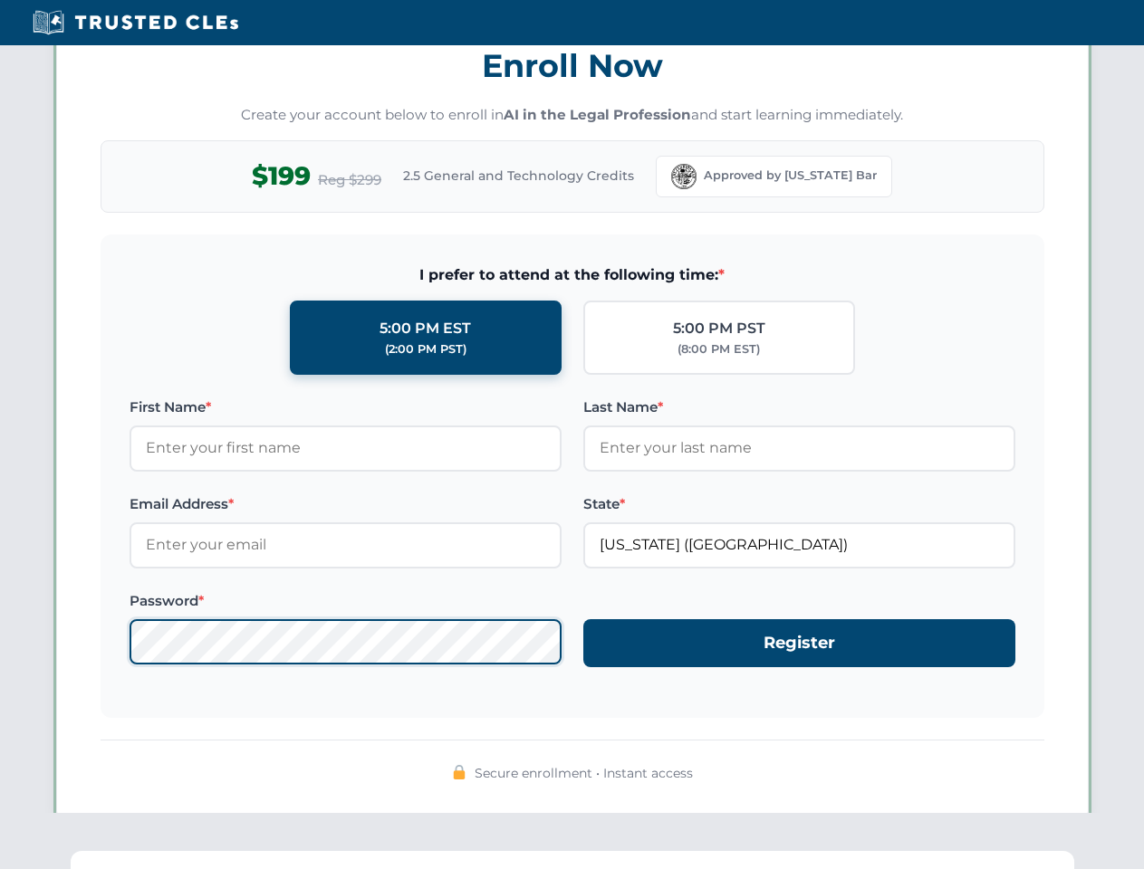 This screenshot has height=869, width=1144. I want to click on img: Trusted CLEs, so click(135, 23).